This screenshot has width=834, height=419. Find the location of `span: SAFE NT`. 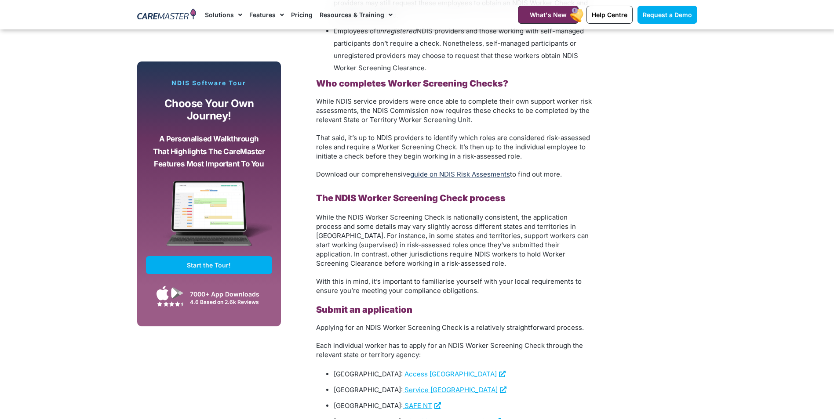

span: SAFE NT is located at coordinates (418, 406).